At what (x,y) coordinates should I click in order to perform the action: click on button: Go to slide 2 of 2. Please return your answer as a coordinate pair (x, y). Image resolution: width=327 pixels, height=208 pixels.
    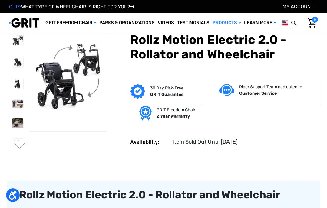
    Looking at the image, I should click on (20, 147).